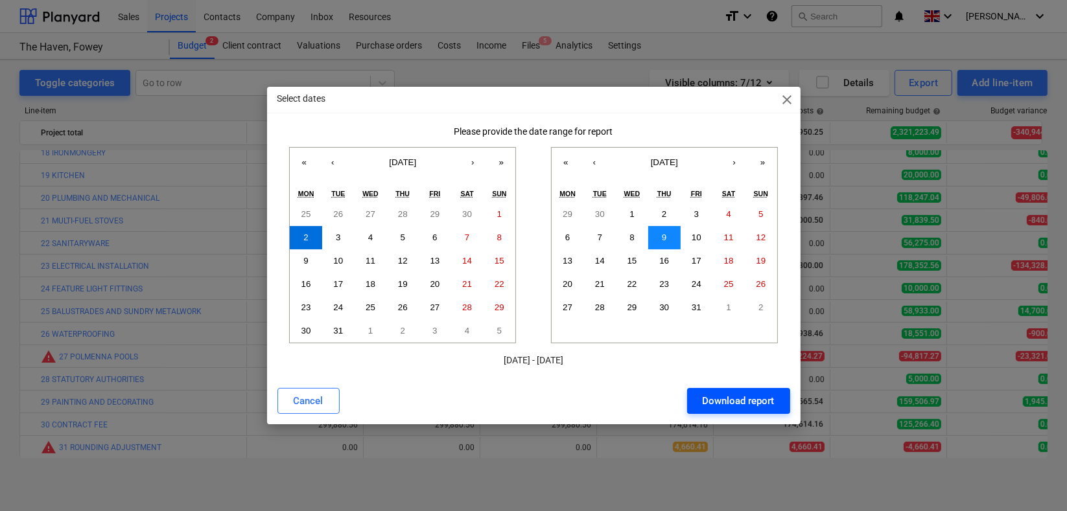 The image size is (1067, 511). What do you see at coordinates (435, 331) in the screenshot?
I see `button: 3 November 2023` at bounding box center [435, 331].